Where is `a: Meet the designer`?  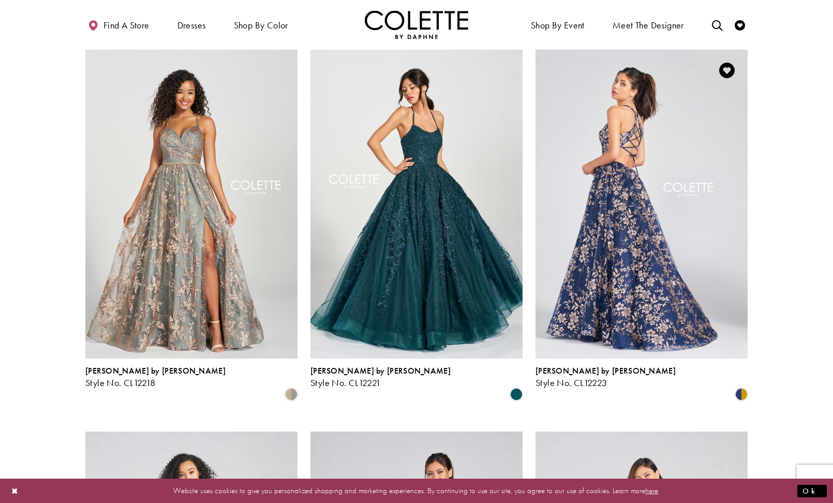 a: Meet the designer is located at coordinates (648, 24).